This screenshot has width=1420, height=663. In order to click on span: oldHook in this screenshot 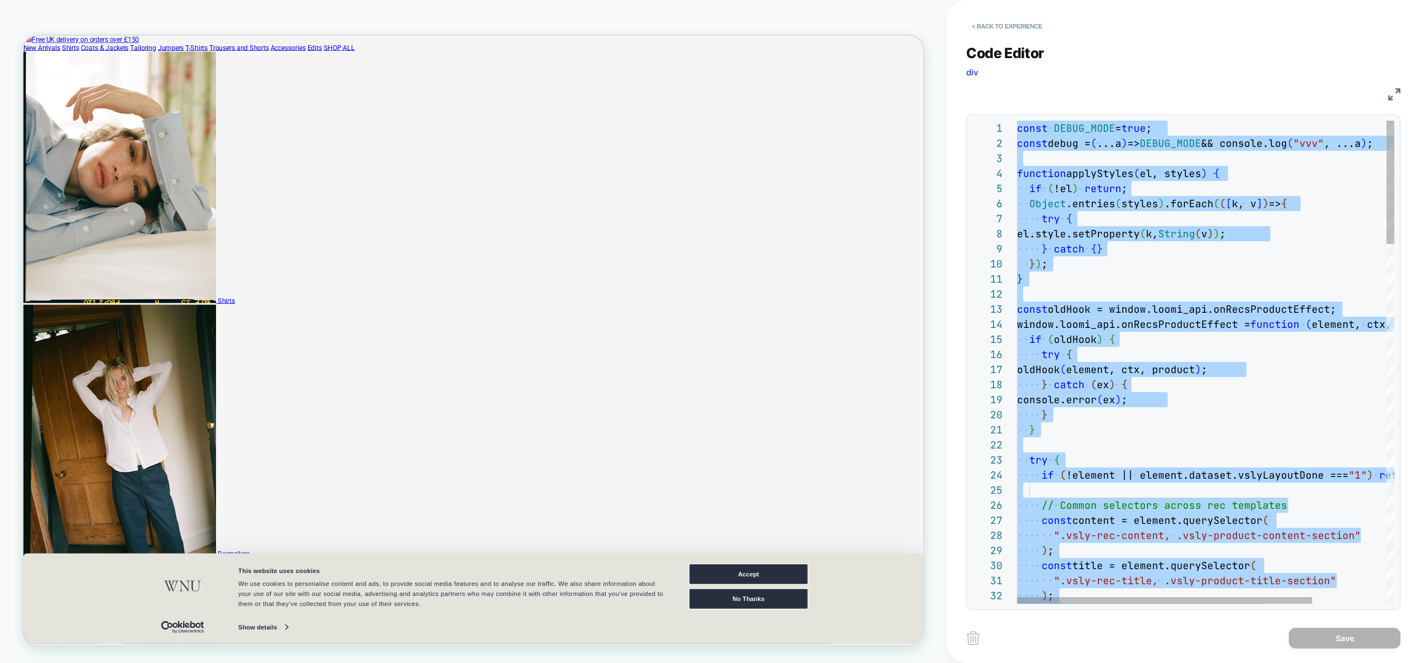, I will do `click(1075, 339)`.